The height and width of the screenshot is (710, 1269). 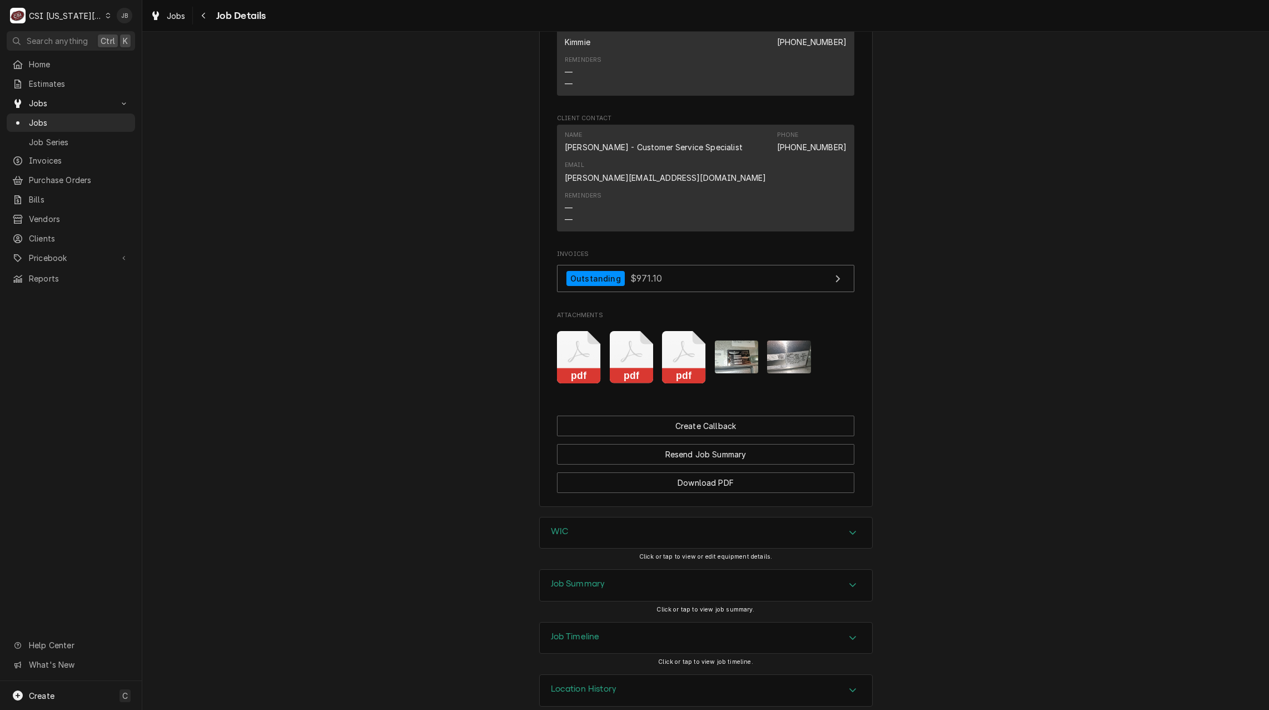 What do you see at coordinates (706, 425) in the screenshot?
I see `button: Create Callback` at bounding box center [706, 425].